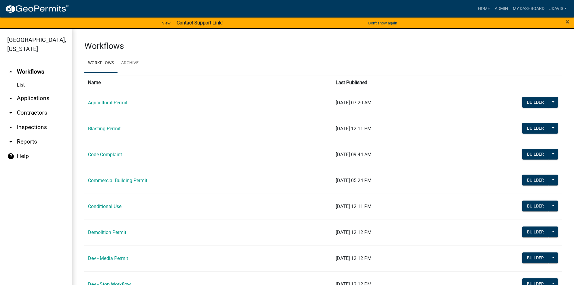 This screenshot has width=574, height=285. I want to click on a: Home, so click(484, 9).